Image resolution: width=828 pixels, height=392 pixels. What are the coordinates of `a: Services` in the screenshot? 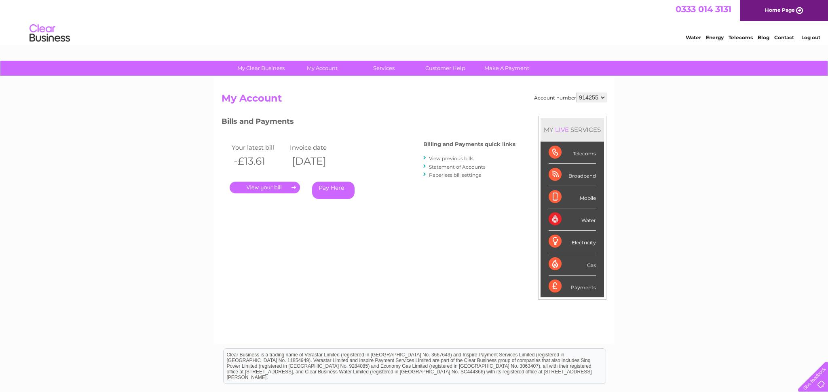 It's located at (384, 68).